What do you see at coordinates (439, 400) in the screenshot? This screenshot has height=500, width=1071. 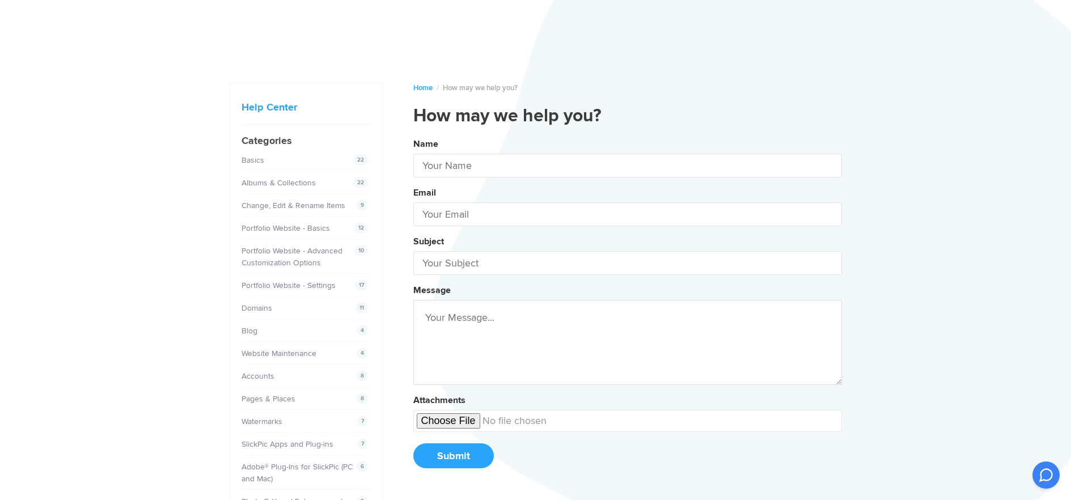 I see `label: Attachments` at bounding box center [439, 400].